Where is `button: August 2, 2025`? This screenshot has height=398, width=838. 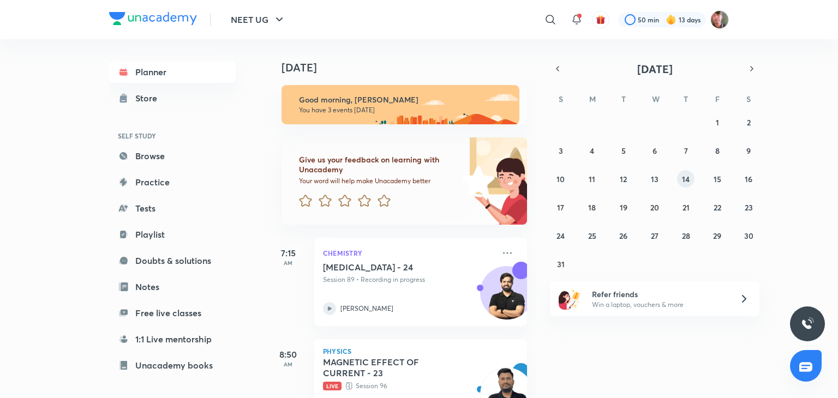 button: August 2, 2025 is located at coordinates (748, 122).